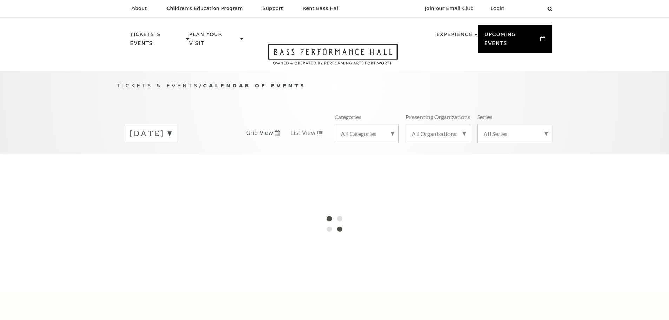 This screenshot has width=669, height=320. Describe the element at coordinates (454, 37) in the screenshot. I see `p: Experience` at that location.